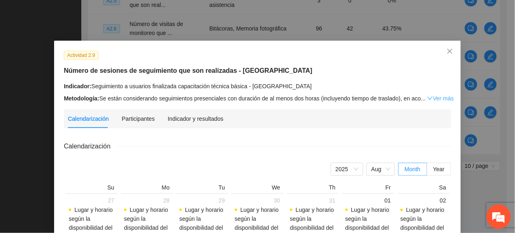 The height and width of the screenshot is (233, 515). What do you see at coordinates (202, 200) in the screenshot?
I see `div: 29` at bounding box center [202, 200].